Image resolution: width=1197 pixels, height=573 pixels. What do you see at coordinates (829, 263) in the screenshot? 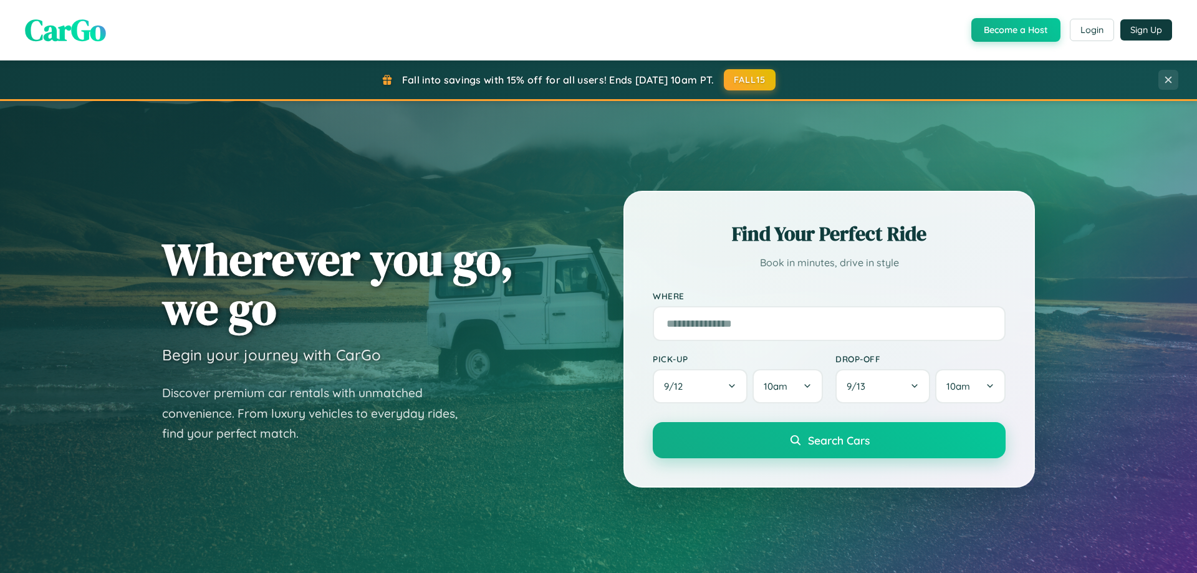
I see `p: Book in minutes, drive in style` at bounding box center [829, 263].